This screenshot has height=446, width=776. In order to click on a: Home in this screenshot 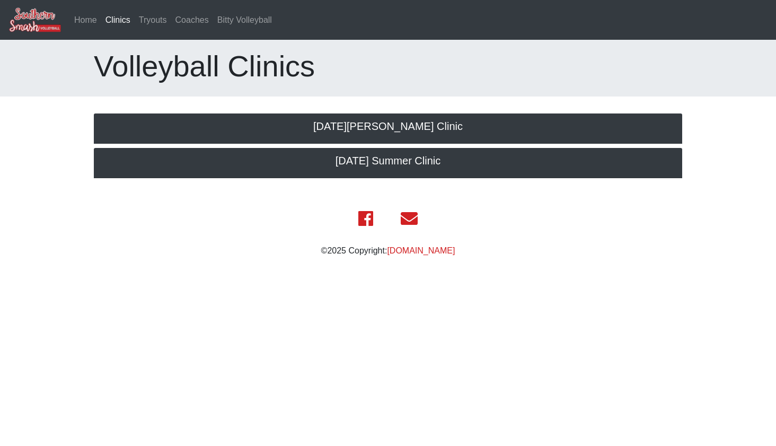, I will do `click(85, 20)`.